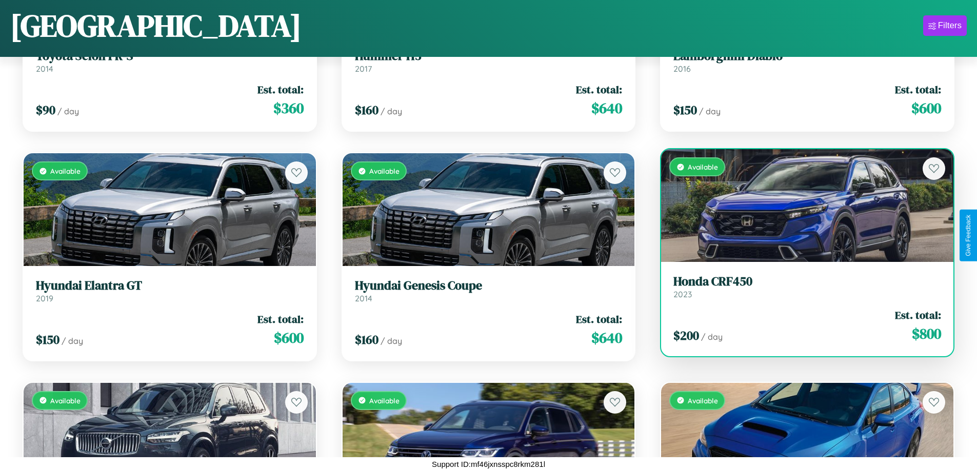  Describe the element at coordinates (807, 282) in the screenshot. I see `h3: Honda CRF450` at that location.